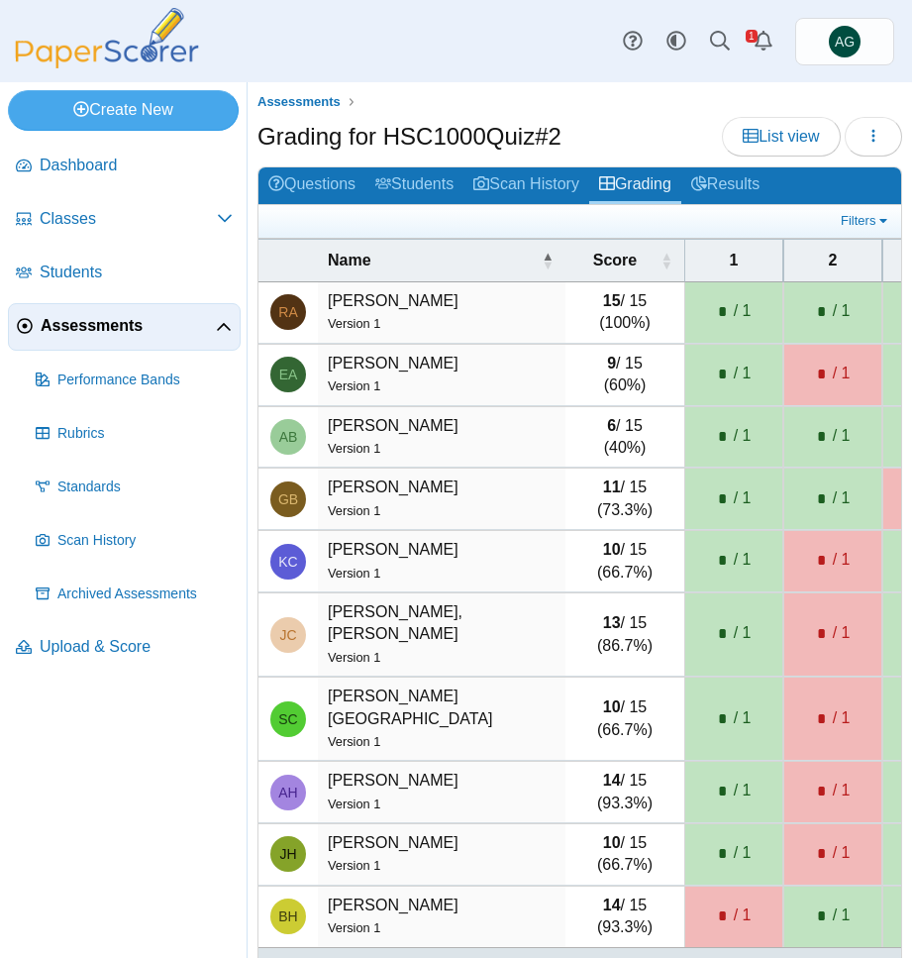 The image size is (912, 958). I want to click on td: / 15 (40%), so click(625, 437).